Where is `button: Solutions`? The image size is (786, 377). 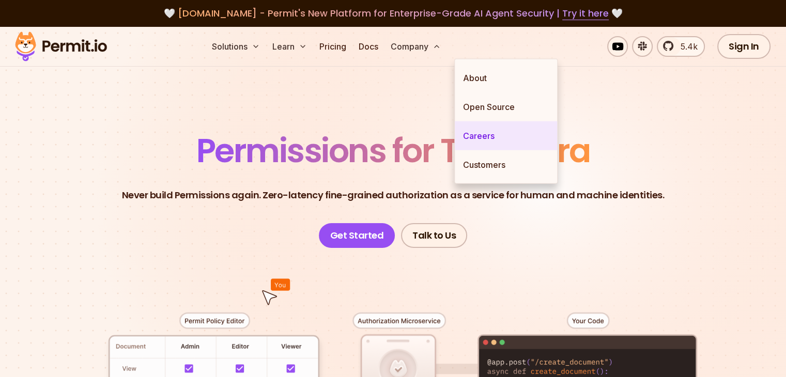 button: Solutions is located at coordinates (236, 46).